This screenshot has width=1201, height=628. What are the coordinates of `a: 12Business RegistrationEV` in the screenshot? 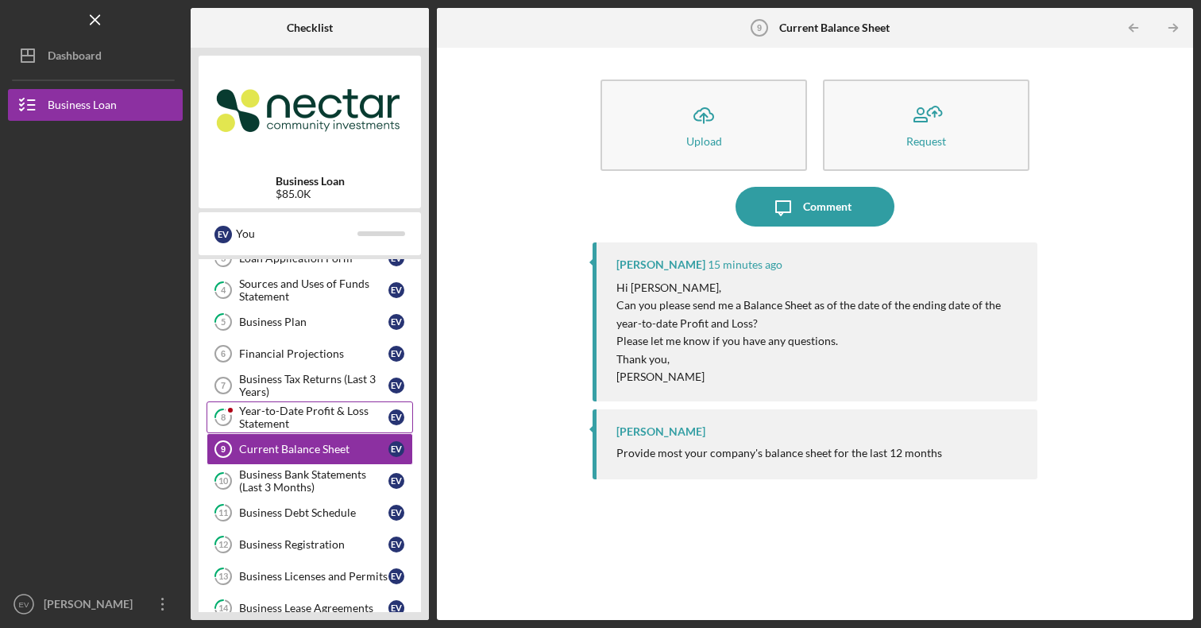 It's located at (310, 544).